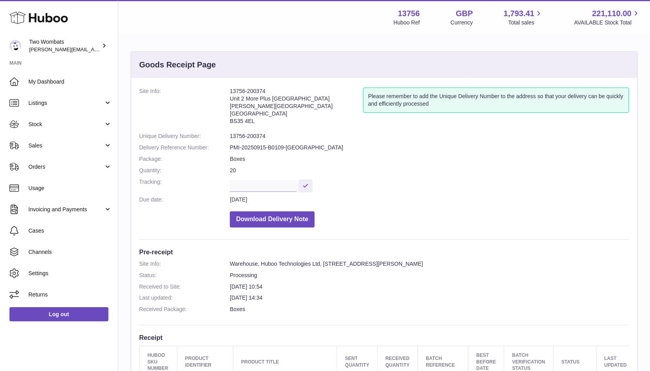  I want to click on span: 221,110.00, so click(612, 13).